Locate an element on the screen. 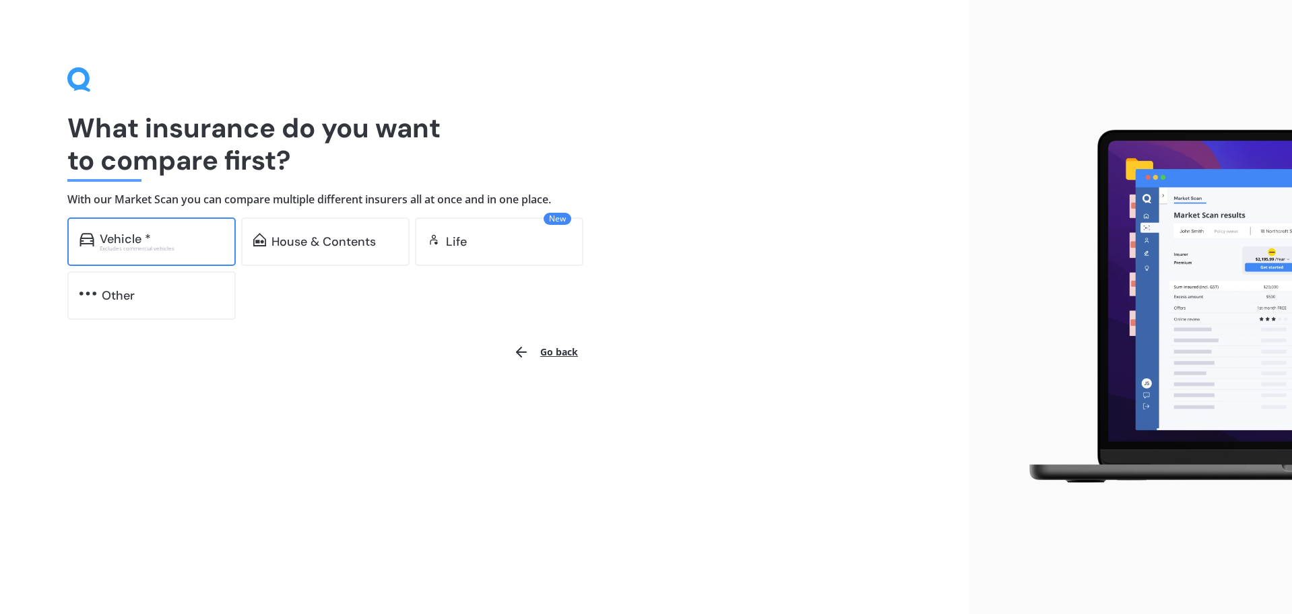  h4: With our Market Scan you can compare multiple different insurers all at once and in one place. is located at coordinates (484, 199).